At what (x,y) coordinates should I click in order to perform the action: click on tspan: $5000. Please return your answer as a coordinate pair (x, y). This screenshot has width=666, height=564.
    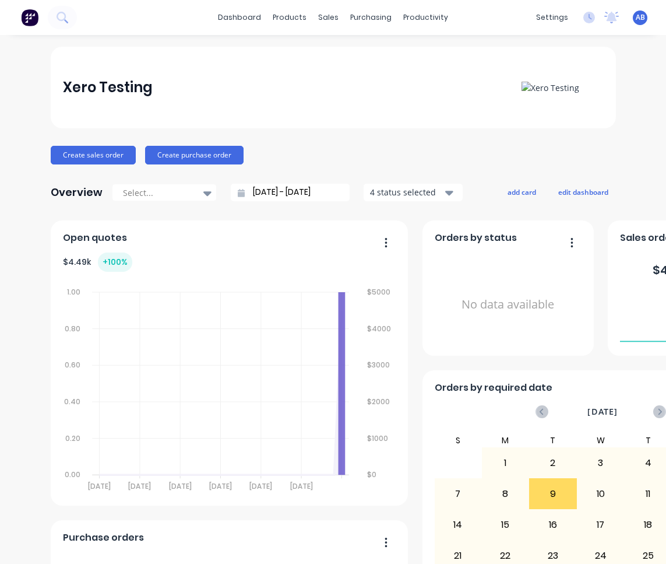
    Looking at the image, I should click on (379, 291).